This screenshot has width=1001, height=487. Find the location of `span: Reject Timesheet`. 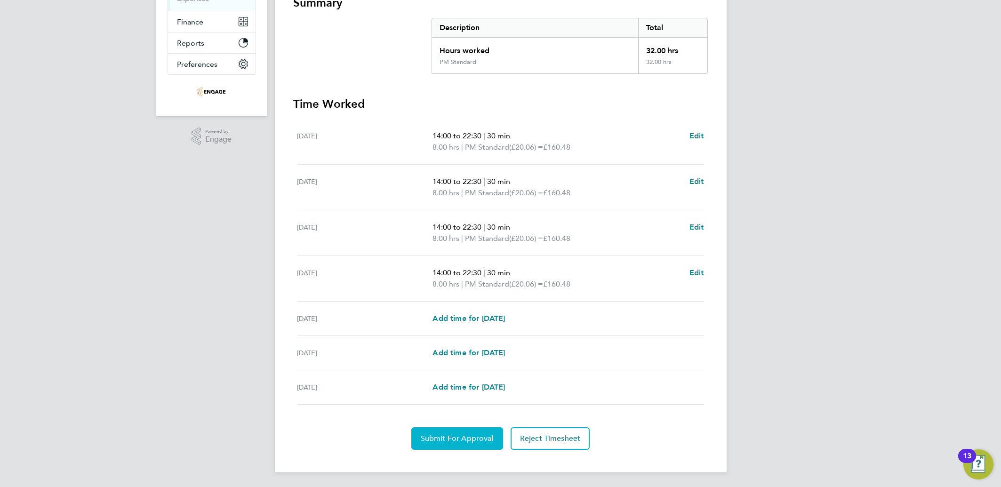

span: Reject Timesheet is located at coordinates (550, 439).